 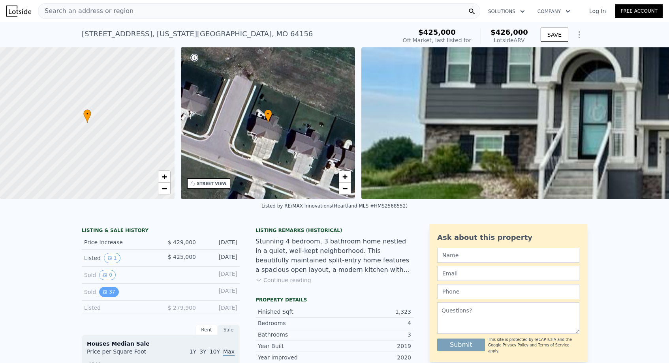 I want to click on div: Property details, so click(x=334, y=300).